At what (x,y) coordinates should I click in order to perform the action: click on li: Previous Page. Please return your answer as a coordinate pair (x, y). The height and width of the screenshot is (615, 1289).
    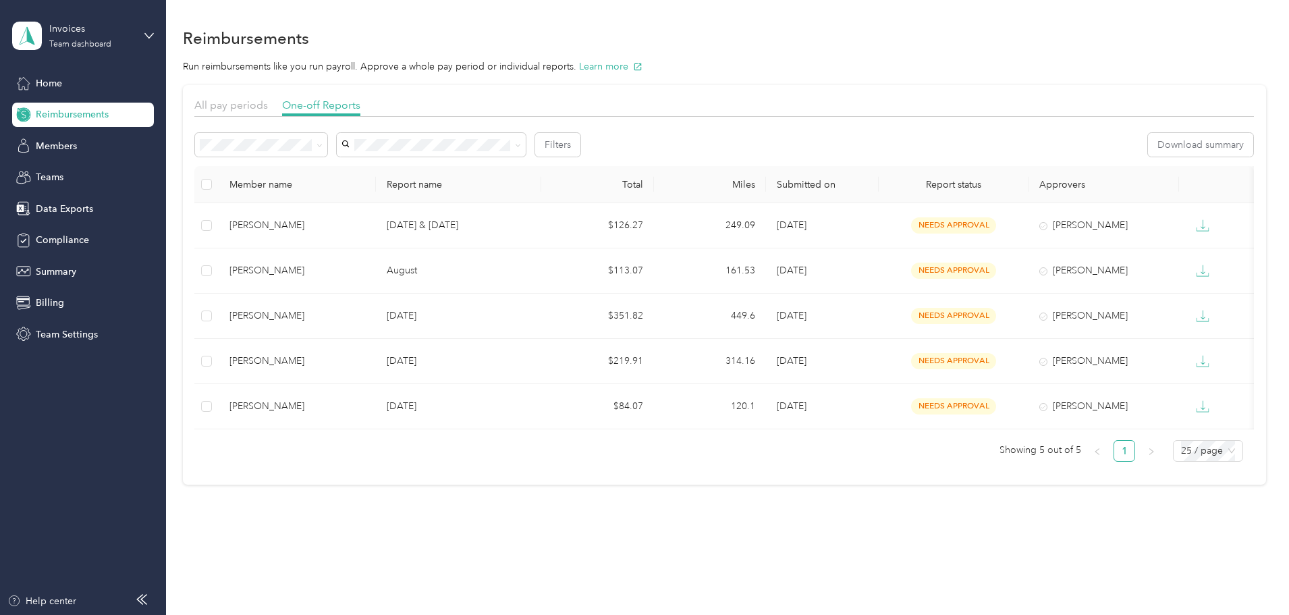
    Looking at the image, I should click on (1097, 451).